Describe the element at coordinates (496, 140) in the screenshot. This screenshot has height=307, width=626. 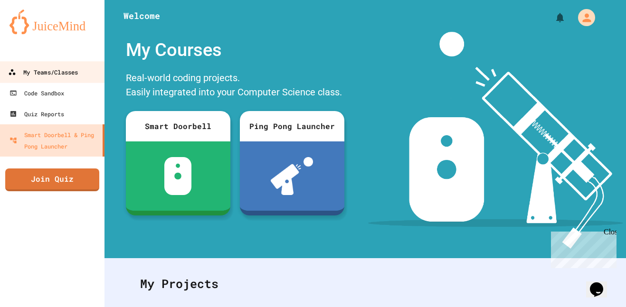
I see `img: banner-image-my-projects.png` at that location.